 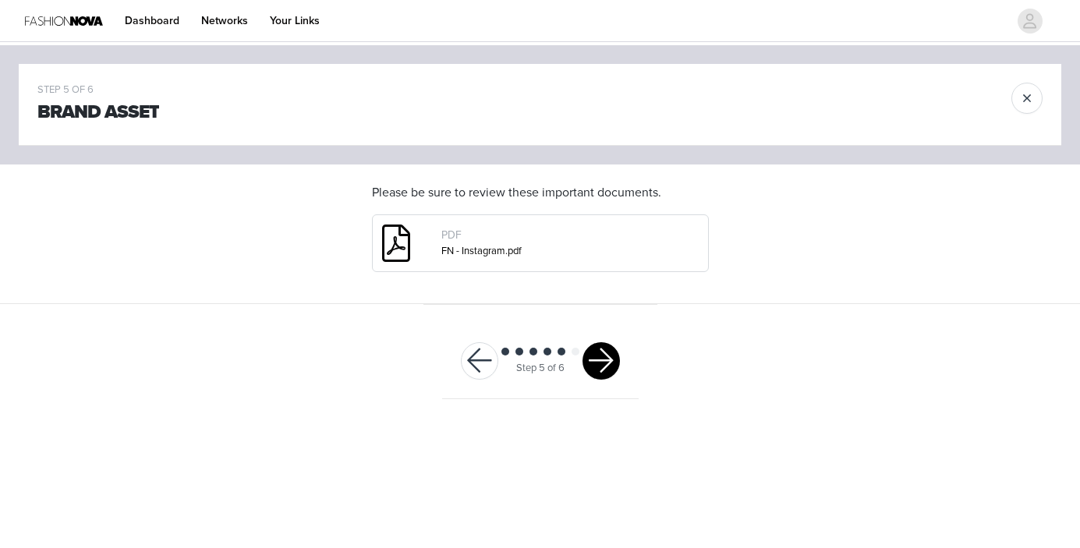 What do you see at coordinates (98, 90) in the screenshot?
I see `div: STEP 5 OF 6` at bounding box center [98, 90].